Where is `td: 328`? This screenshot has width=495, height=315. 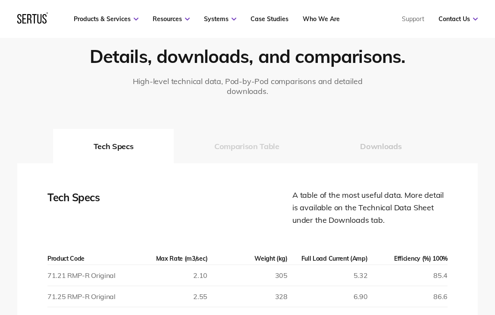
td: 328 is located at coordinates (248, 296).